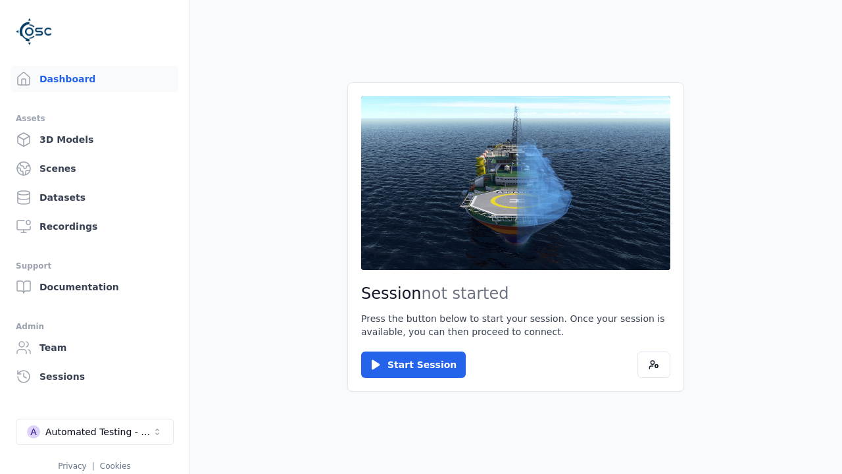  Describe the element at coordinates (94, 226) in the screenshot. I see `a: Recordings` at that location.